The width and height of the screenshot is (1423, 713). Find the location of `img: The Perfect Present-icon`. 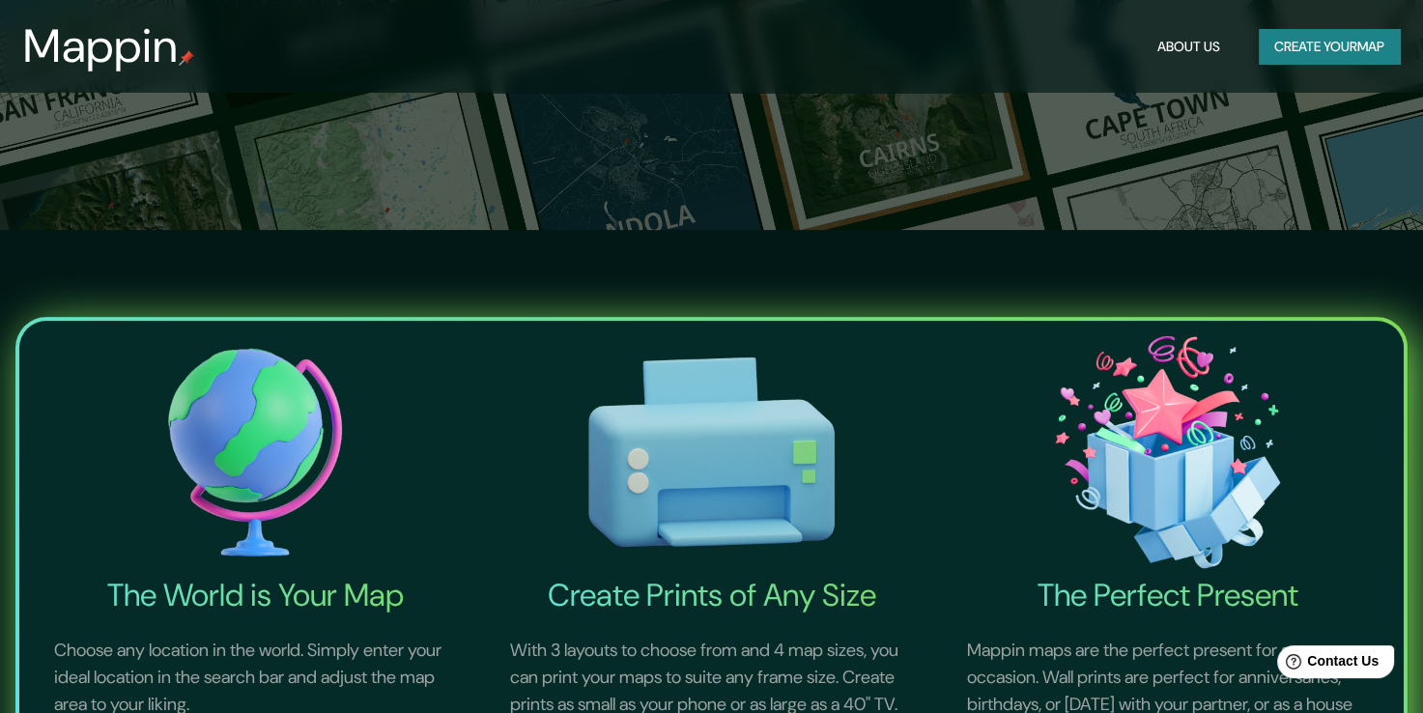

img: The Perfect Present-icon is located at coordinates (1168, 452).